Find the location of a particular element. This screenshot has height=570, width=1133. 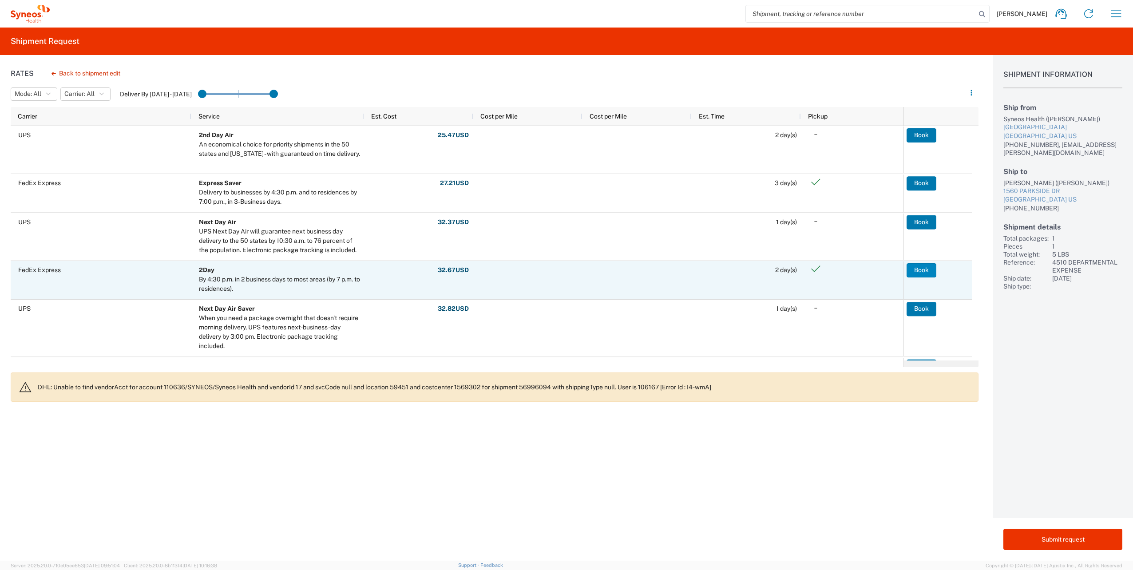

strong: 27.21 USD is located at coordinates (454, 183).